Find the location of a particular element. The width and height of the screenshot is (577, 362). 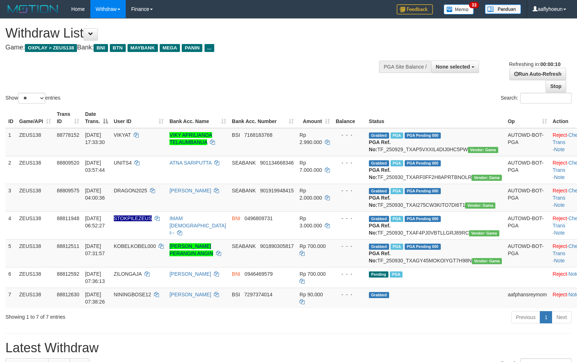

span: Refreshing in: is located at coordinates (535, 64).